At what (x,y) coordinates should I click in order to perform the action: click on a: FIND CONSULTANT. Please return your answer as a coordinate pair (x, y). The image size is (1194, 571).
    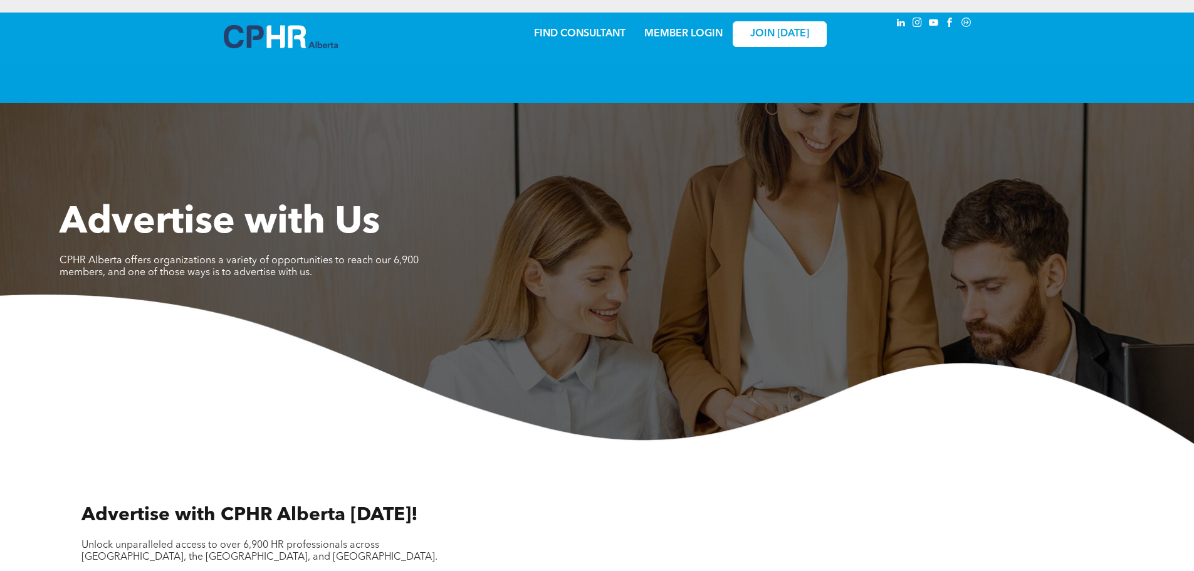
    Looking at the image, I should click on (580, 34).